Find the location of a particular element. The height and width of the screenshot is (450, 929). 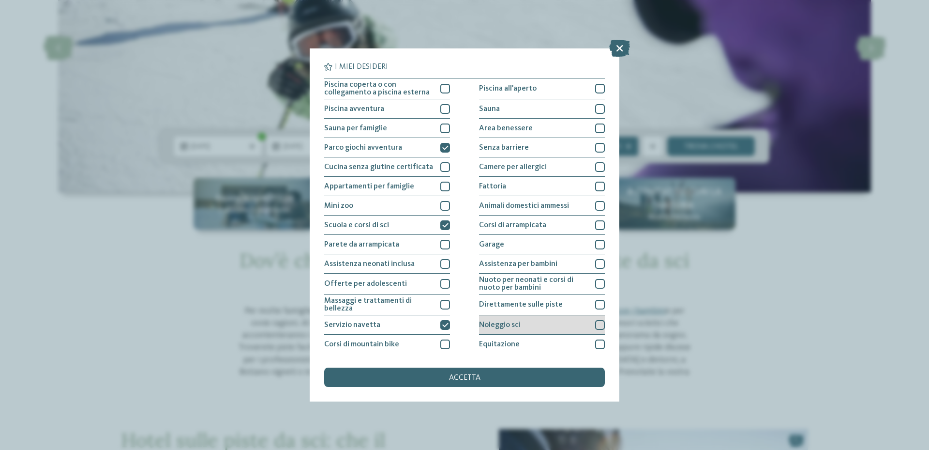

span: Piscina avventura is located at coordinates (354, 109).